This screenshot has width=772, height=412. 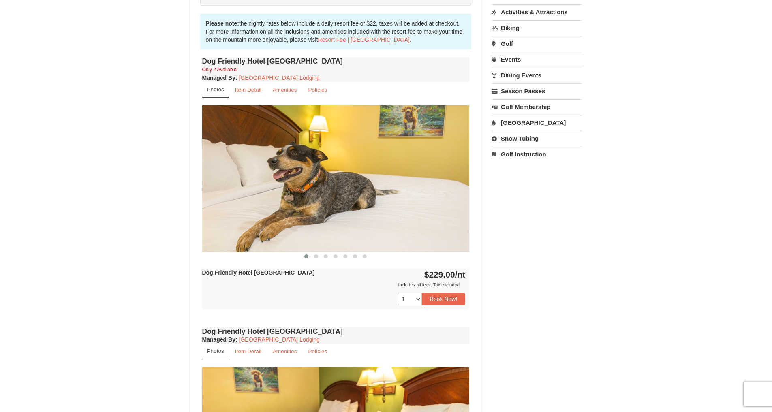 What do you see at coordinates (444, 299) in the screenshot?
I see `button: Book Now!` at bounding box center [444, 299].